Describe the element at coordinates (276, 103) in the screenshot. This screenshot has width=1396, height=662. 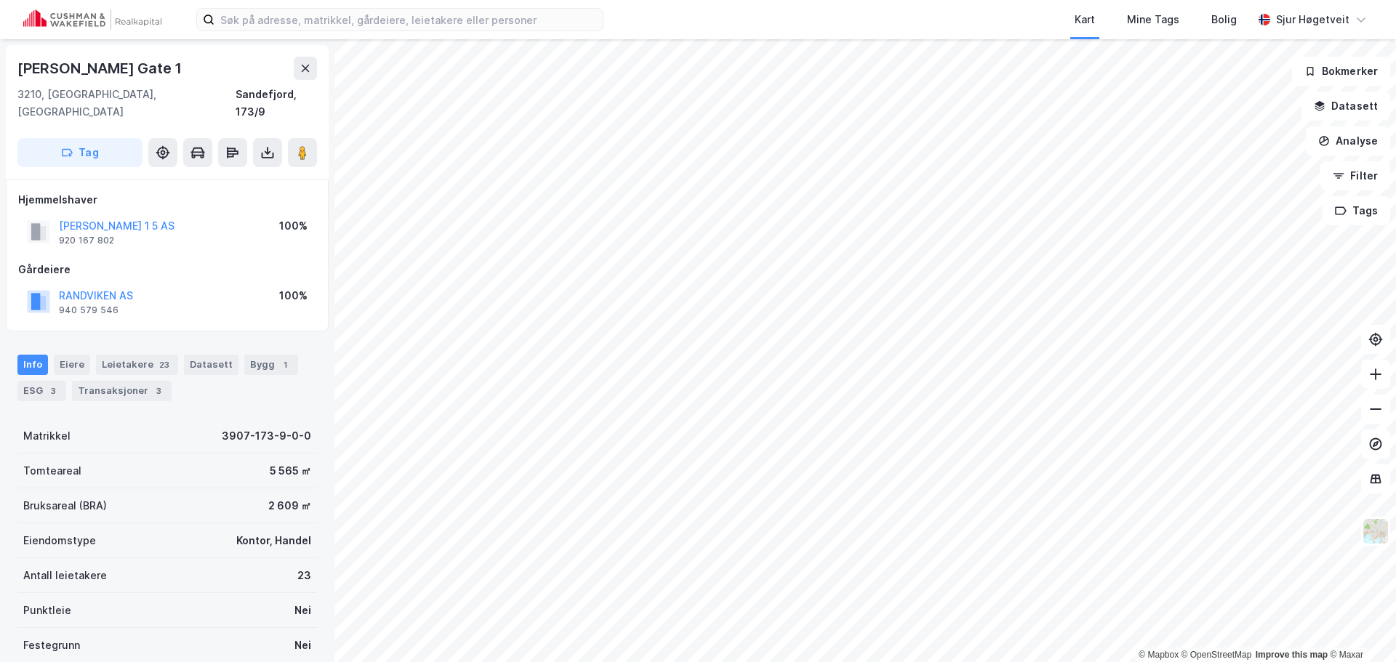
I see `div: Sandefjord, 173/9` at that location.